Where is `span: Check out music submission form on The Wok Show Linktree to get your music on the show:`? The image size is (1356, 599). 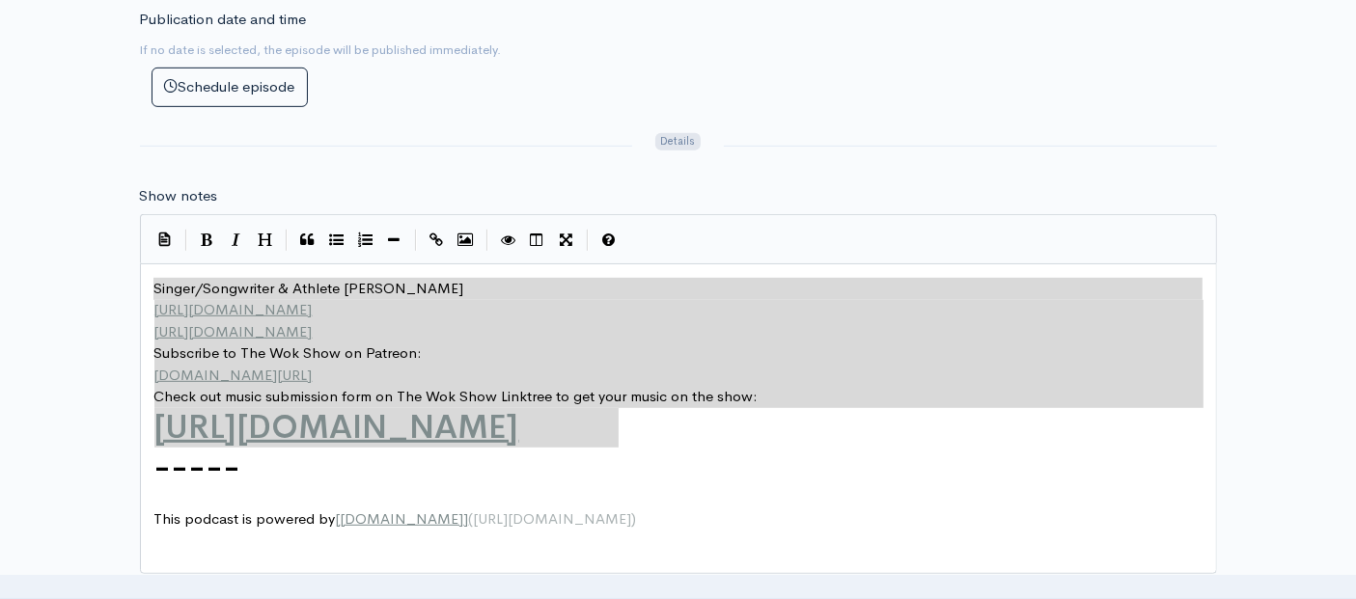 span: Check out music submission form on The Wok Show Linktree to get your music on the show: is located at coordinates (456, 396).